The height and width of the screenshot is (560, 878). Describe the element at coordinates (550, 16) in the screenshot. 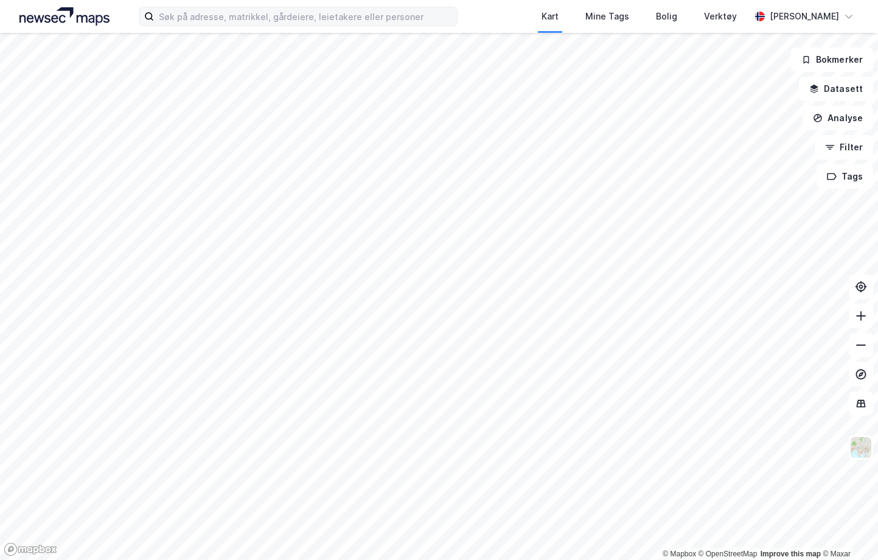

I see `div: Kart` at that location.